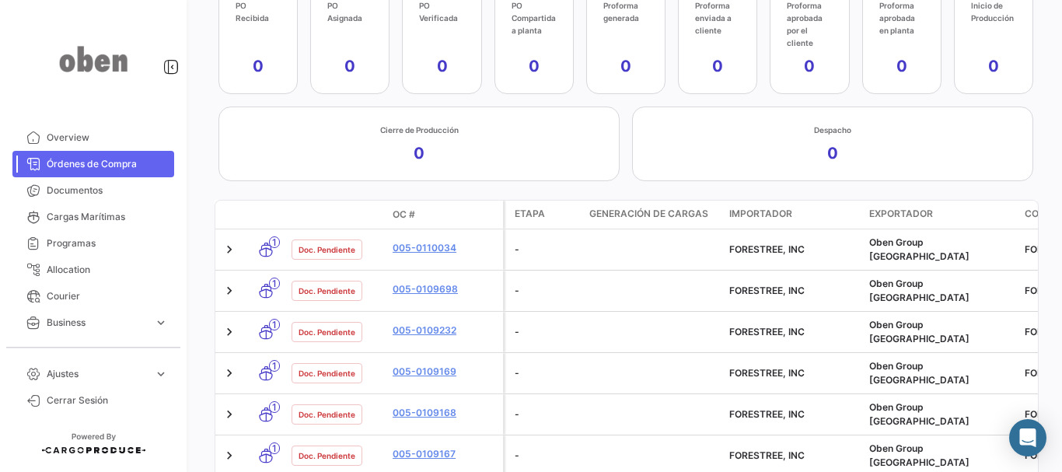 This screenshot has height=472, width=1062. What do you see at coordinates (760, 214) in the screenshot?
I see `span: Importador` at bounding box center [760, 214].